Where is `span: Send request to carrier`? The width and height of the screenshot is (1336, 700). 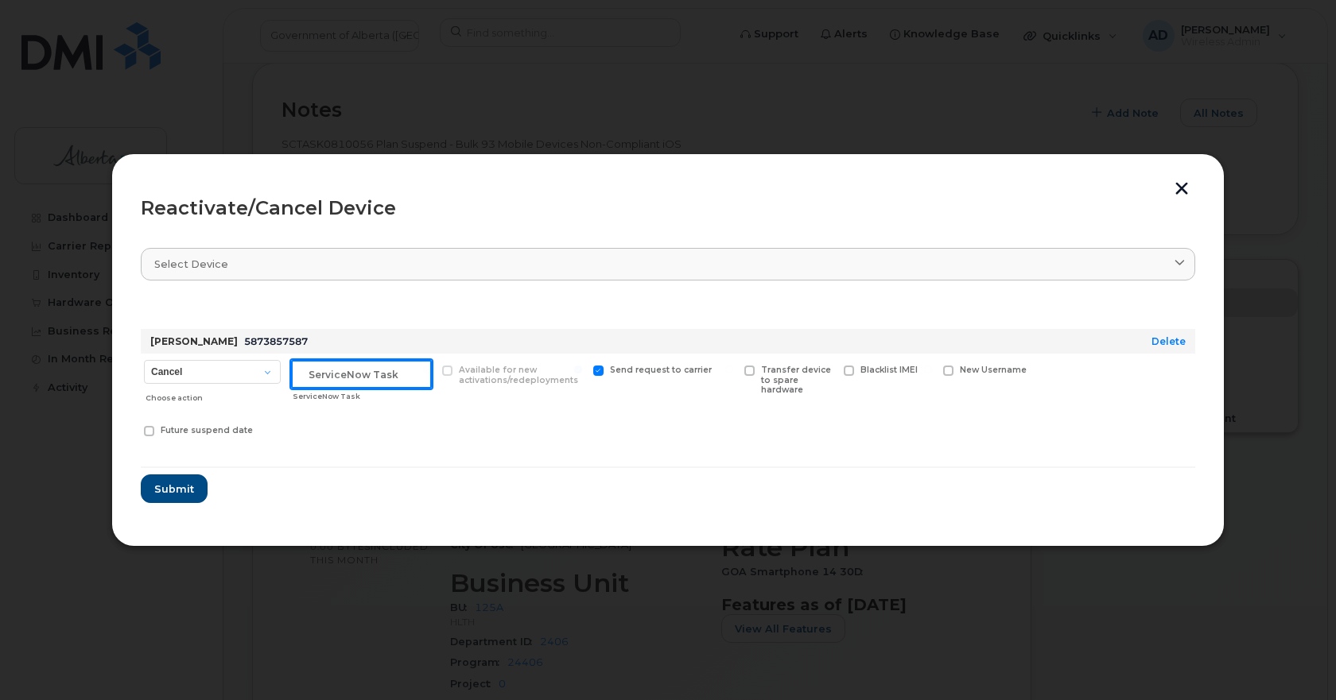 span: Send request to carrier is located at coordinates (661, 370).